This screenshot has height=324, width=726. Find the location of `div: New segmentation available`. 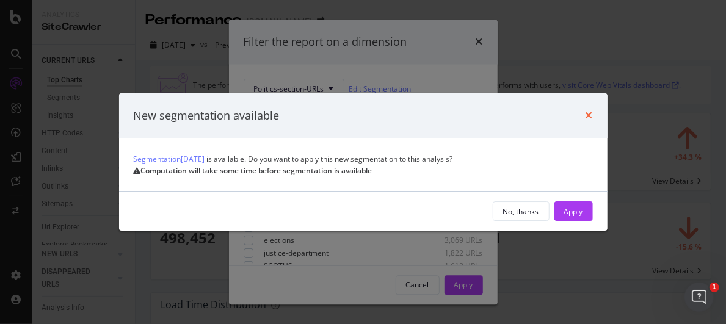

div: New segmentation available is located at coordinates (206, 116).